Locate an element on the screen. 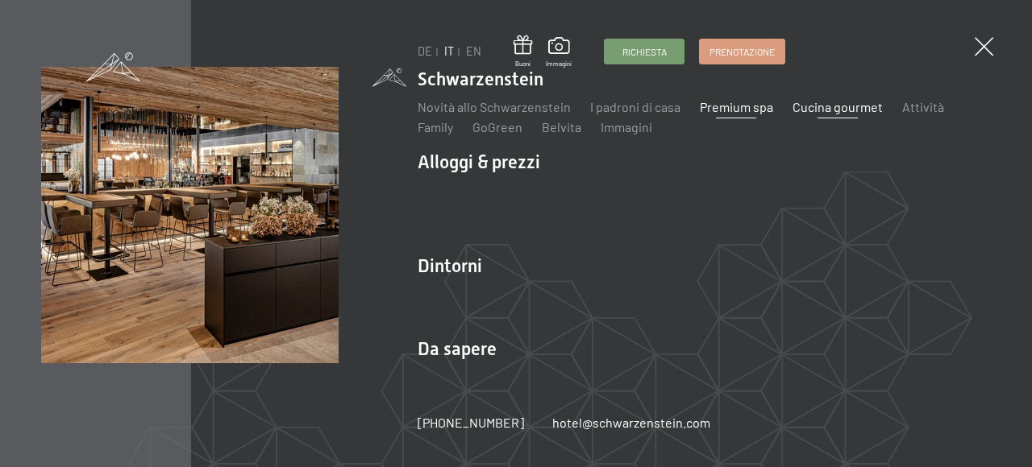 The width and height of the screenshot is (1032, 467). a: IT is located at coordinates (449, 51).